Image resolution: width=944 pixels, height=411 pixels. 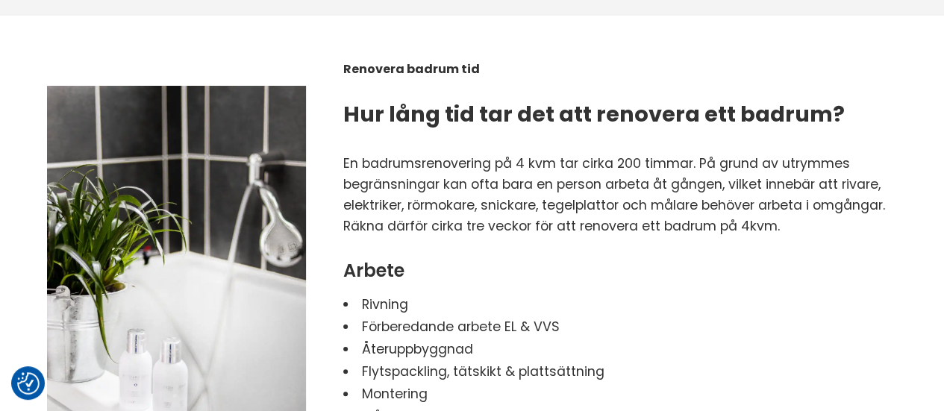 What do you see at coordinates (620, 226) in the screenshot?
I see `p: Räkna därför cirka tre veckor för att renovera ett badrum på 4kvm.` at bounding box center [620, 226].